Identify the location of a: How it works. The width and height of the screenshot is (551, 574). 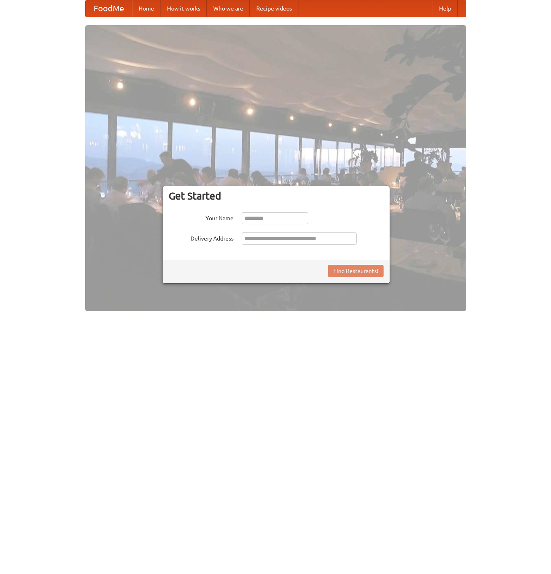
(184, 9).